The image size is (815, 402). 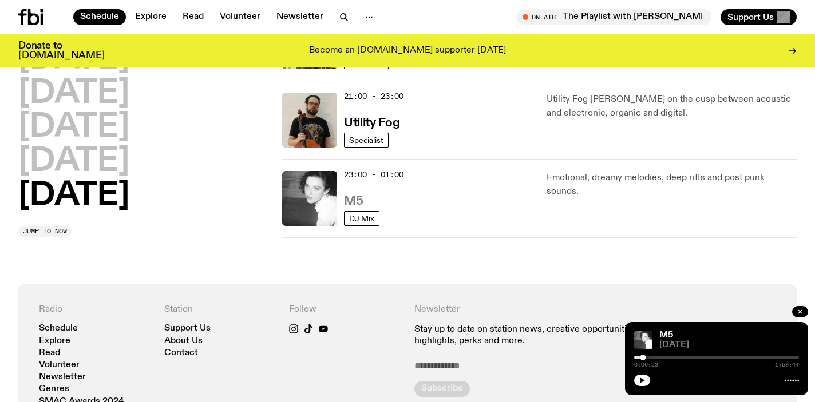 What do you see at coordinates (183, 341) in the screenshot?
I see `a: About Us` at bounding box center [183, 341].